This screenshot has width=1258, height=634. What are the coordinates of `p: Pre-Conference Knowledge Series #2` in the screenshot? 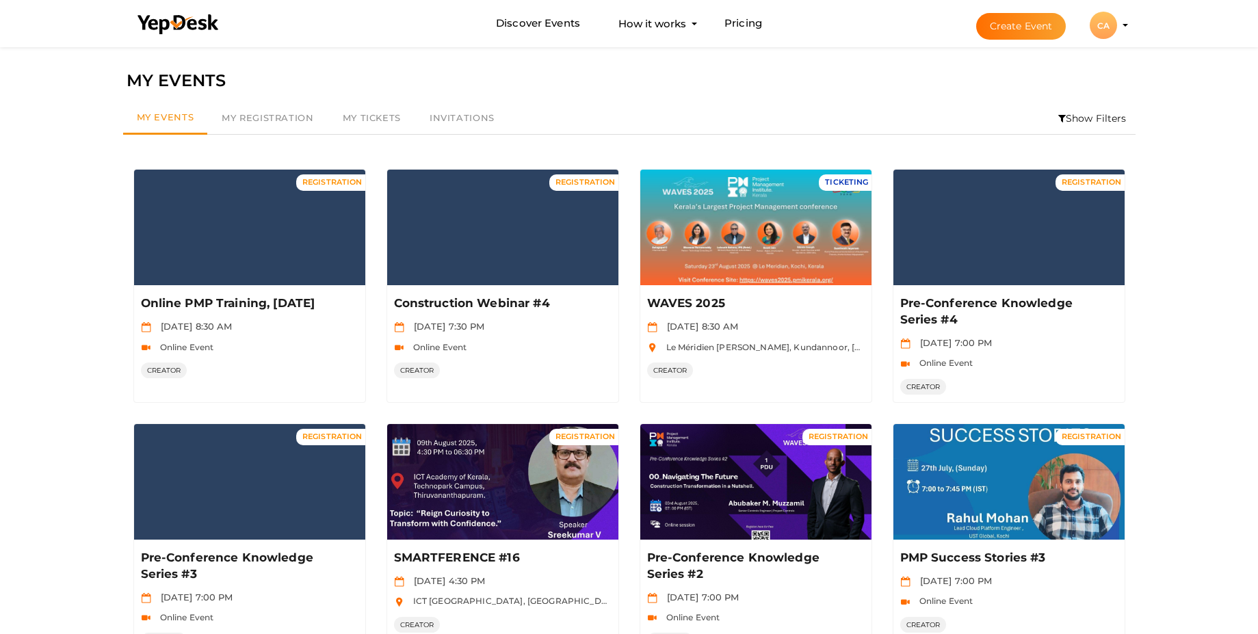 It's located at (754, 566).